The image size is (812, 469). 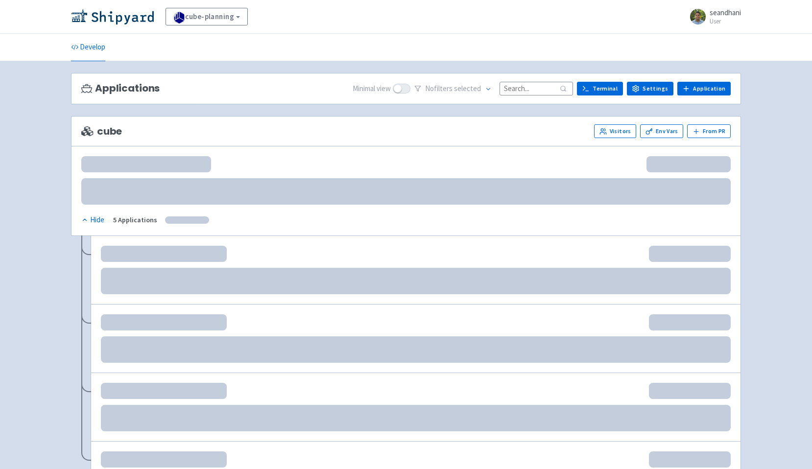 What do you see at coordinates (726, 12) in the screenshot?
I see `span: seandhani` at bounding box center [726, 12].